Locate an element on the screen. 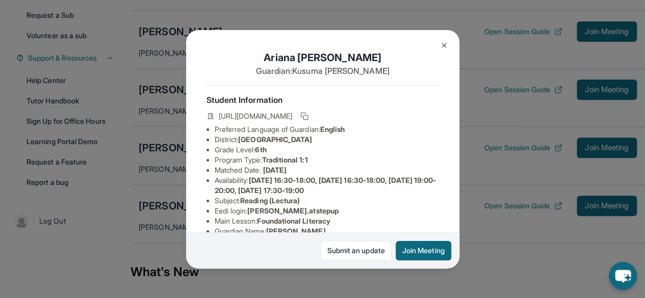 The height and width of the screenshot is (298, 645). span: Foundational Literacy is located at coordinates (293, 221).